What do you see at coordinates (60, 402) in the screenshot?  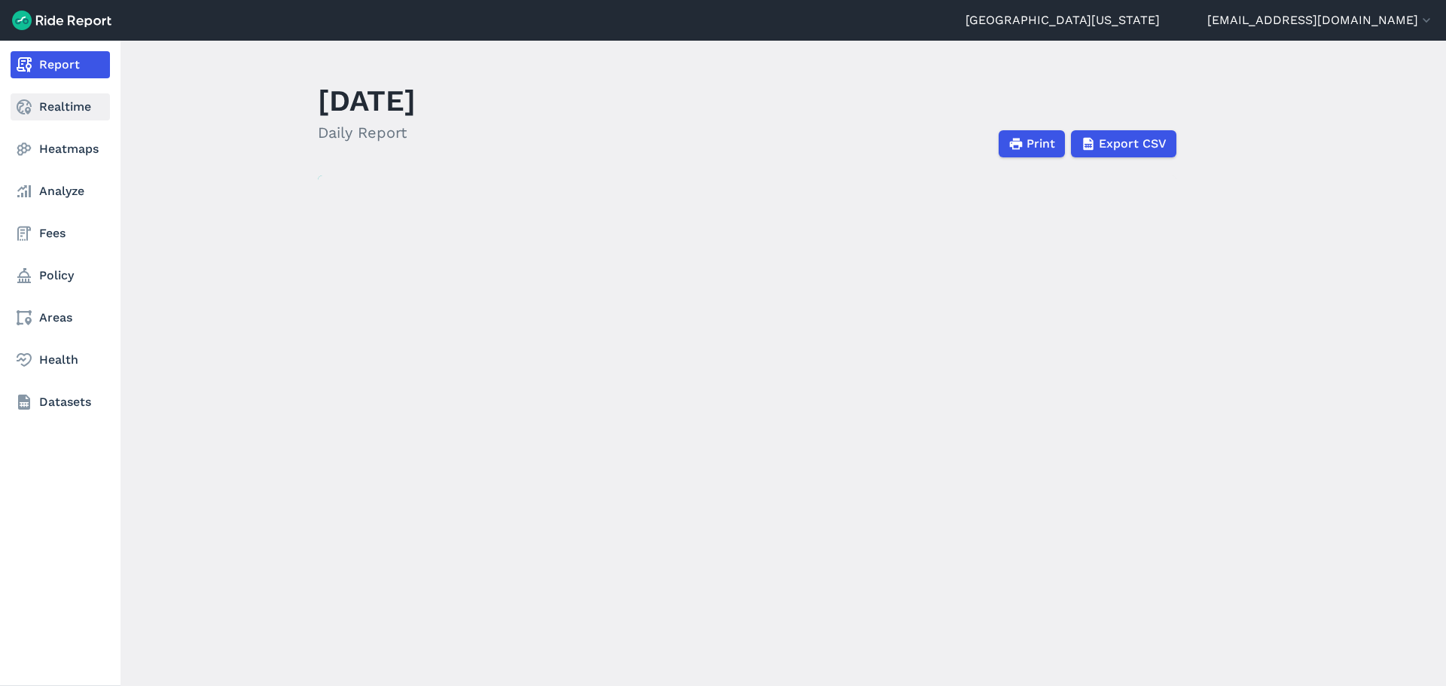 I see `a: Datasets` at bounding box center [60, 402].